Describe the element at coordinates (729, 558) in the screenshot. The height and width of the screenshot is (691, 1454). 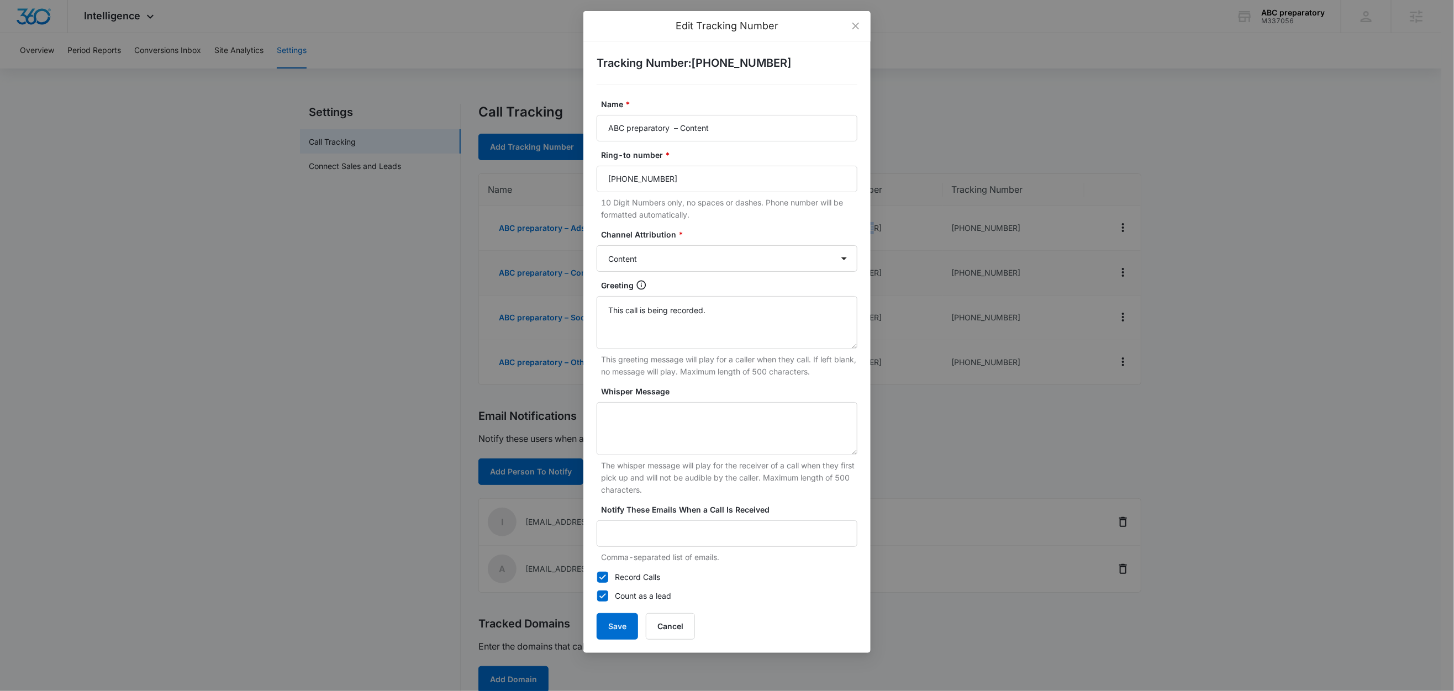
I see `p: Comma-separated list of emails.` at that location.